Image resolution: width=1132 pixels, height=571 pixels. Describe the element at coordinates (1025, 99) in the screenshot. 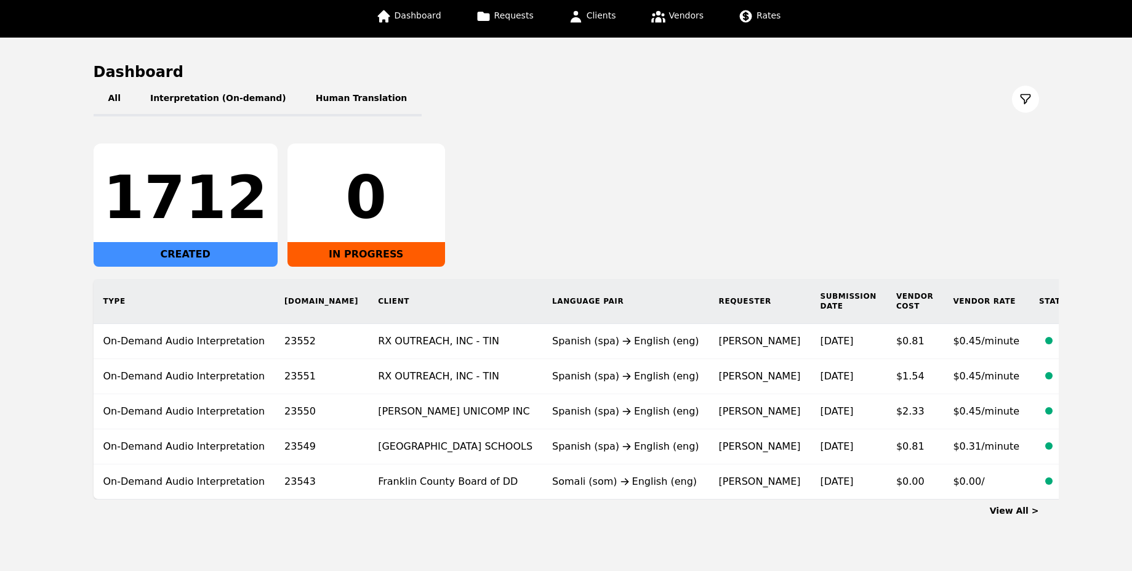

I see `button: Filter` at that location.